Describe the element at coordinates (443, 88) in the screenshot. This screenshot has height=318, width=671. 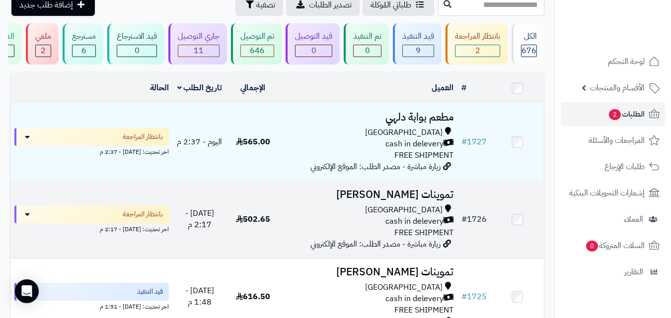
I see `a: العميل` at that location.